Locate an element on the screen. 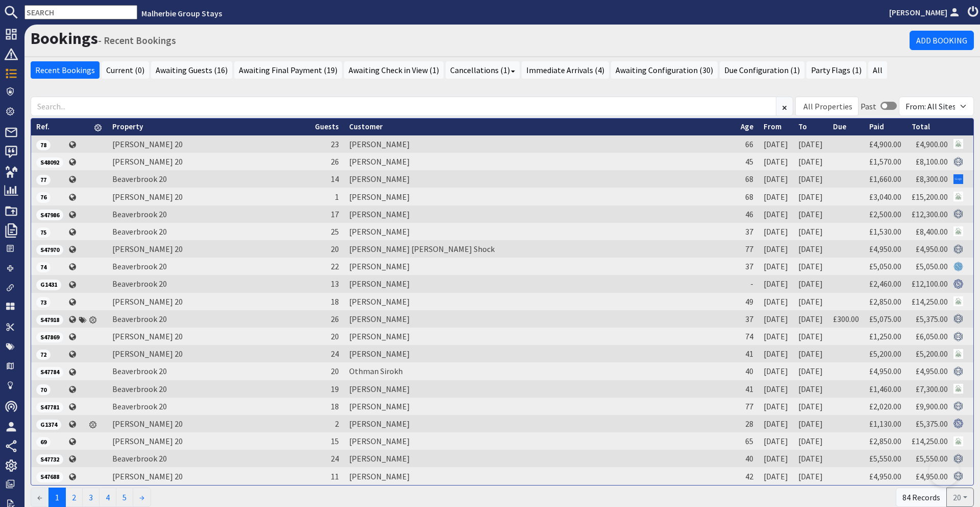 The width and height of the screenshot is (980, 507). span: 15 is located at coordinates (335, 441).